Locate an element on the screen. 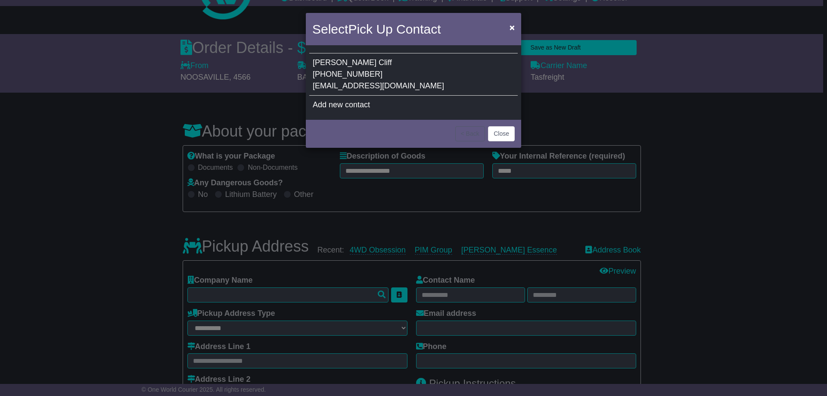 Image resolution: width=827 pixels, height=396 pixels. span: Contact is located at coordinates (418, 29).